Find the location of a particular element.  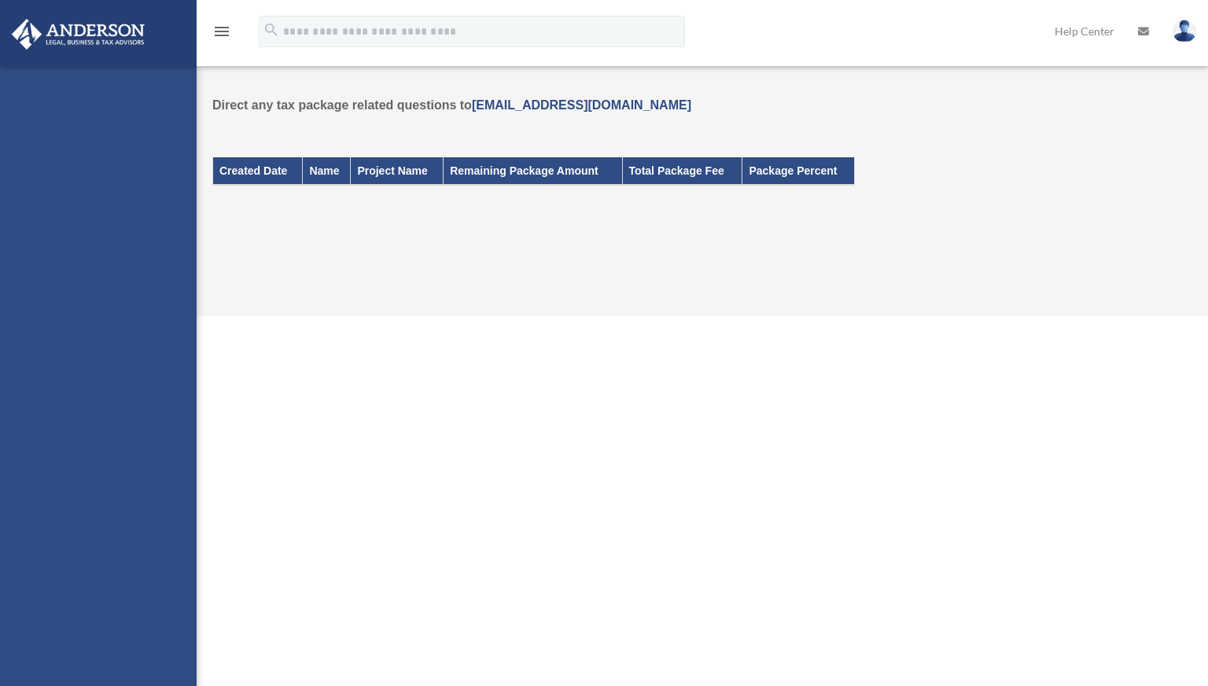

th: Package Percent is located at coordinates (798, 171).